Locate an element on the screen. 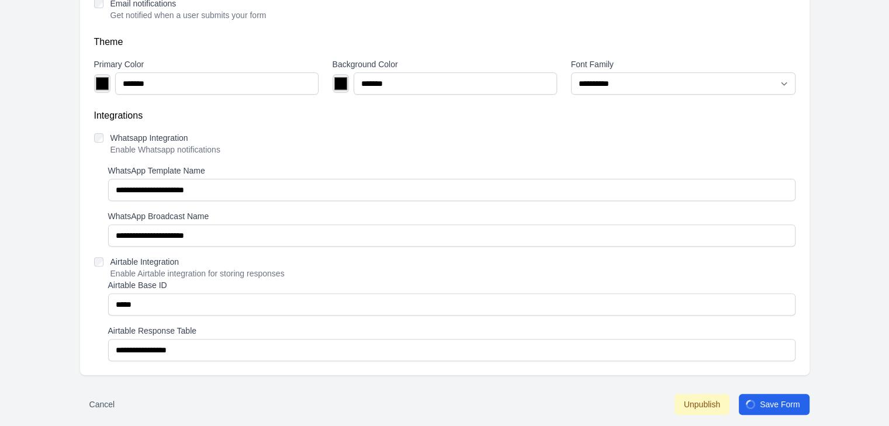  h3: Integrations is located at coordinates (445, 116).